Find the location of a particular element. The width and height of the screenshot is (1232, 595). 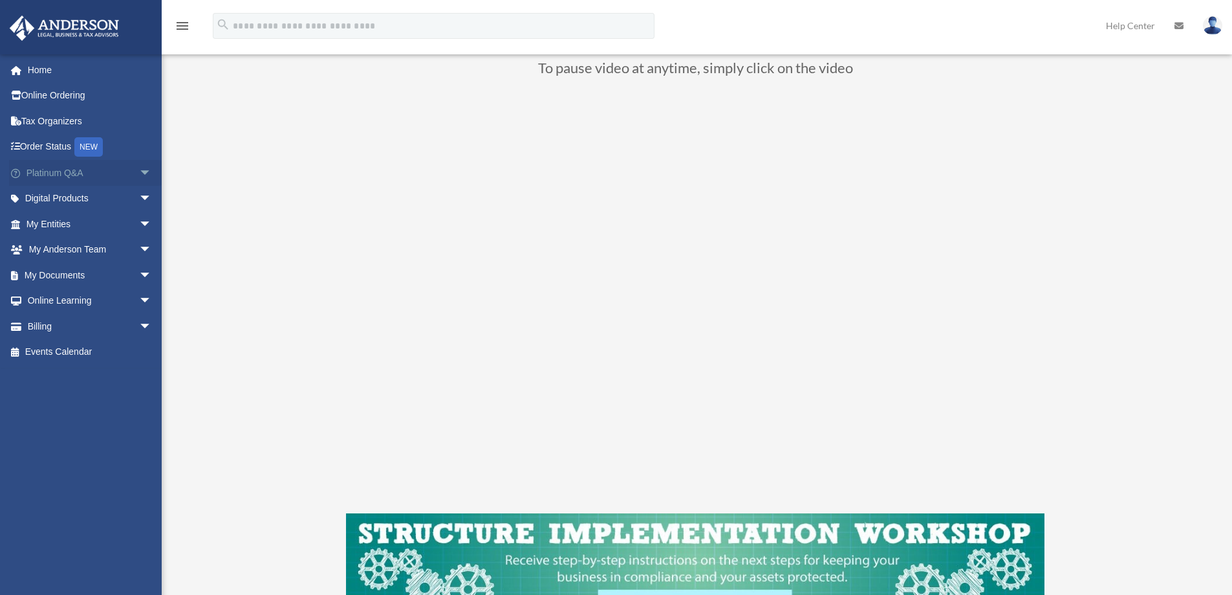

a: Events Calendar is located at coordinates (90, 352).